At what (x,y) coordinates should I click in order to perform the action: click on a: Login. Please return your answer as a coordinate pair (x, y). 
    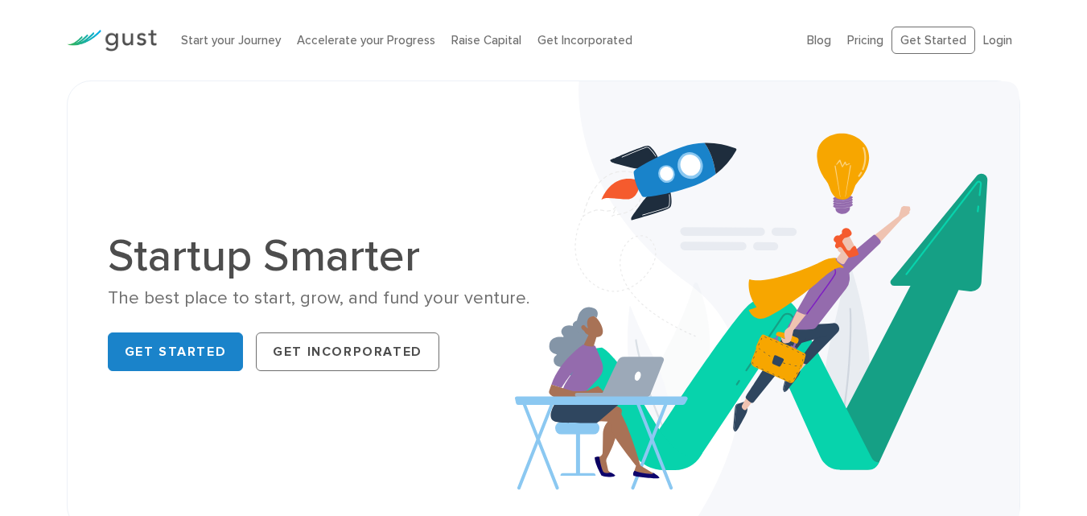
    Looking at the image, I should click on (998, 40).